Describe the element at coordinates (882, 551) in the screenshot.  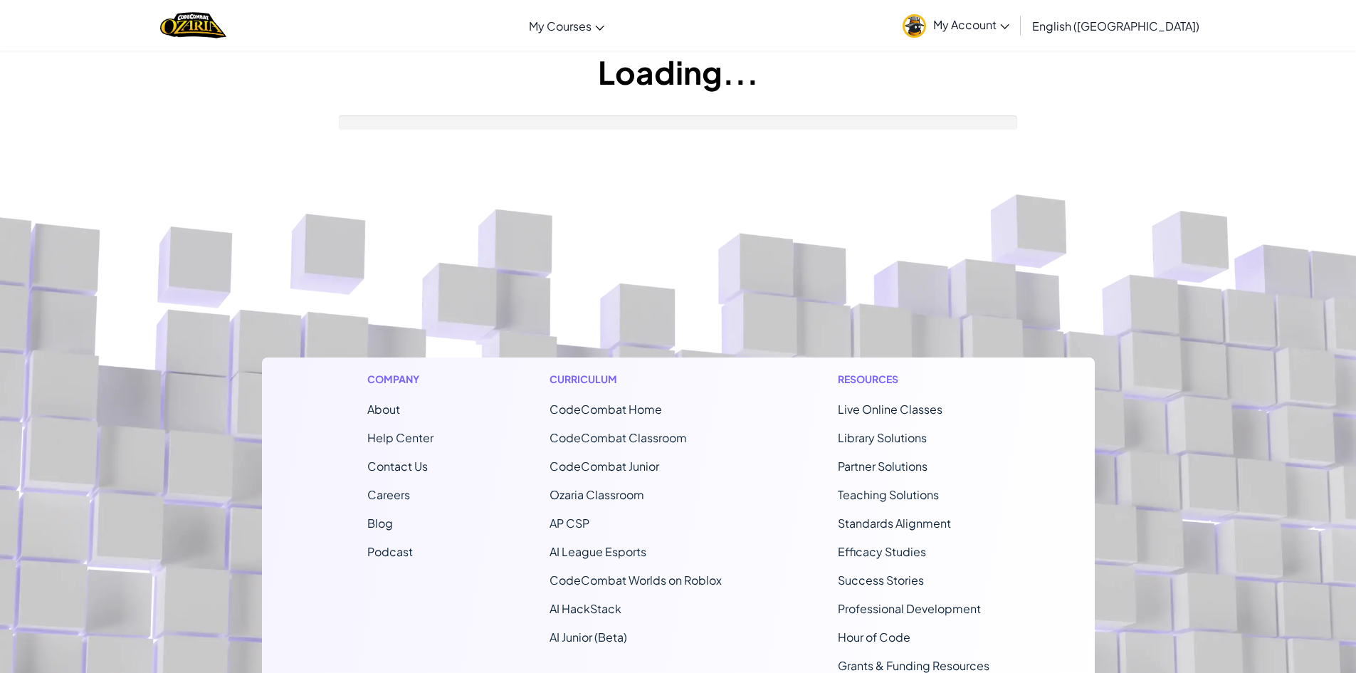
I see `a: Efficacy Studies` at that location.